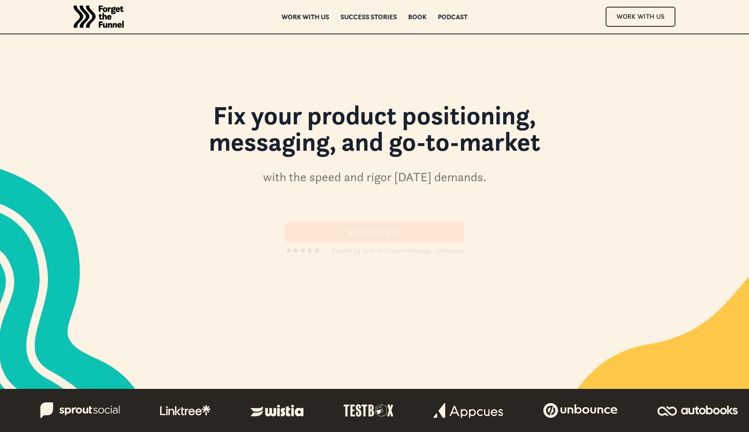  Describe the element at coordinates (641, 16) in the screenshot. I see `a: Work With Us` at that location.